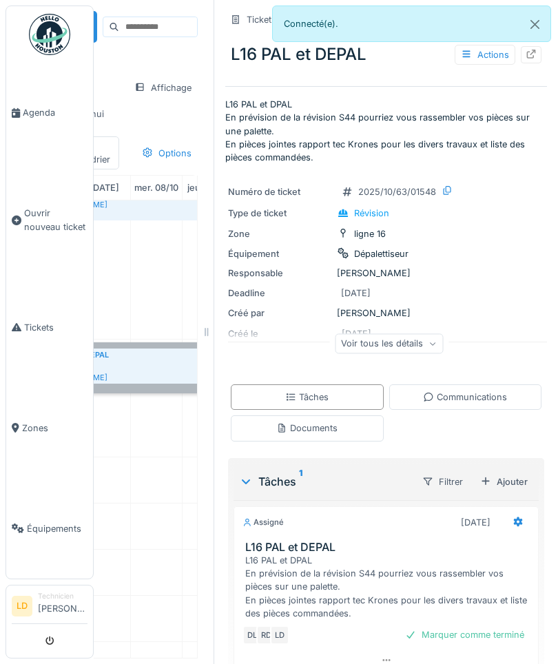 The height and width of the screenshot is (664, 558). What do you see at coordinates (56, 220) in the screenshot?
I see `span: Ouvrir nouveau ticket` at bounding box center [56, 220].